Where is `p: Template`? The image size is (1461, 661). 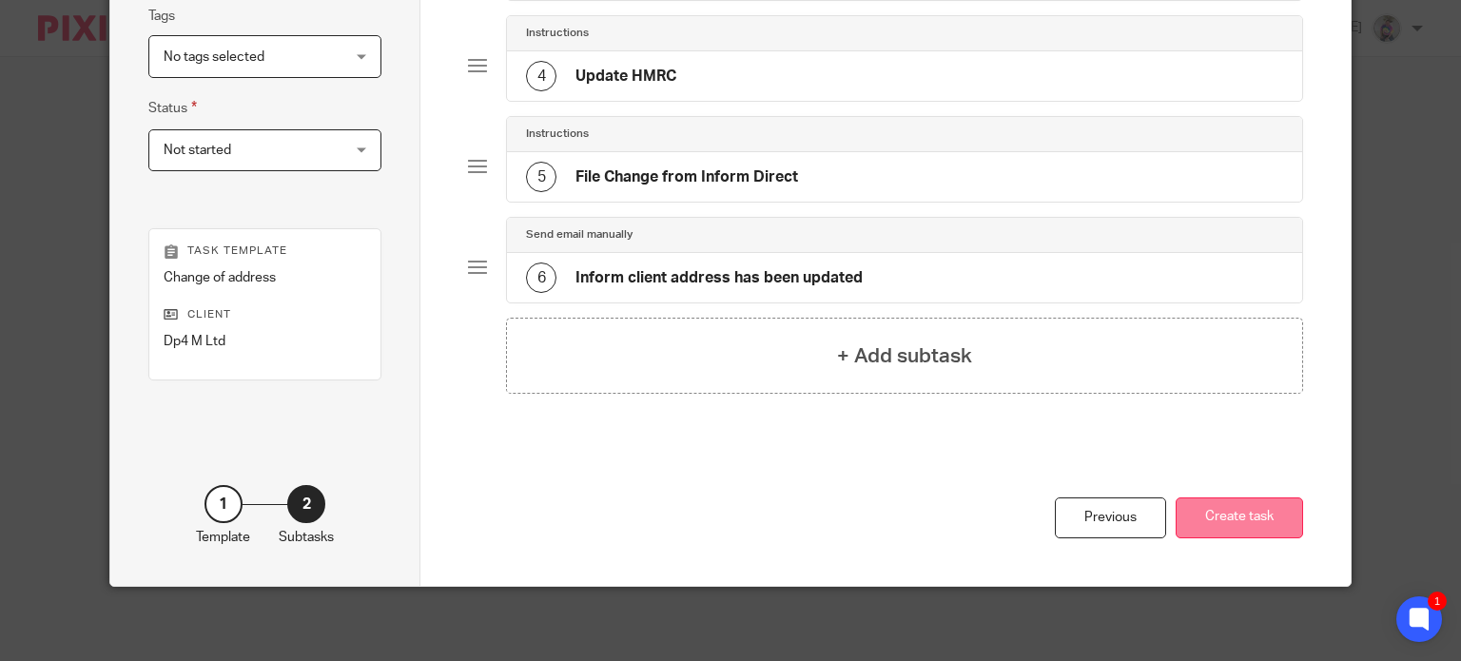 p: Template is located at coordinates (223, 537).